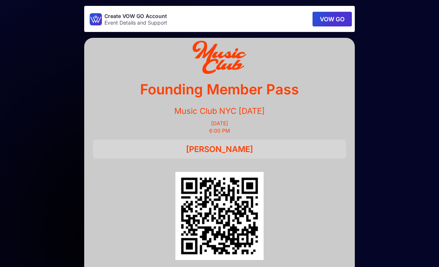  What do you see at coordinates (219, 89) in the screenshot?
I see `p: Founding Member Pass` at bounding box center [219, 89].